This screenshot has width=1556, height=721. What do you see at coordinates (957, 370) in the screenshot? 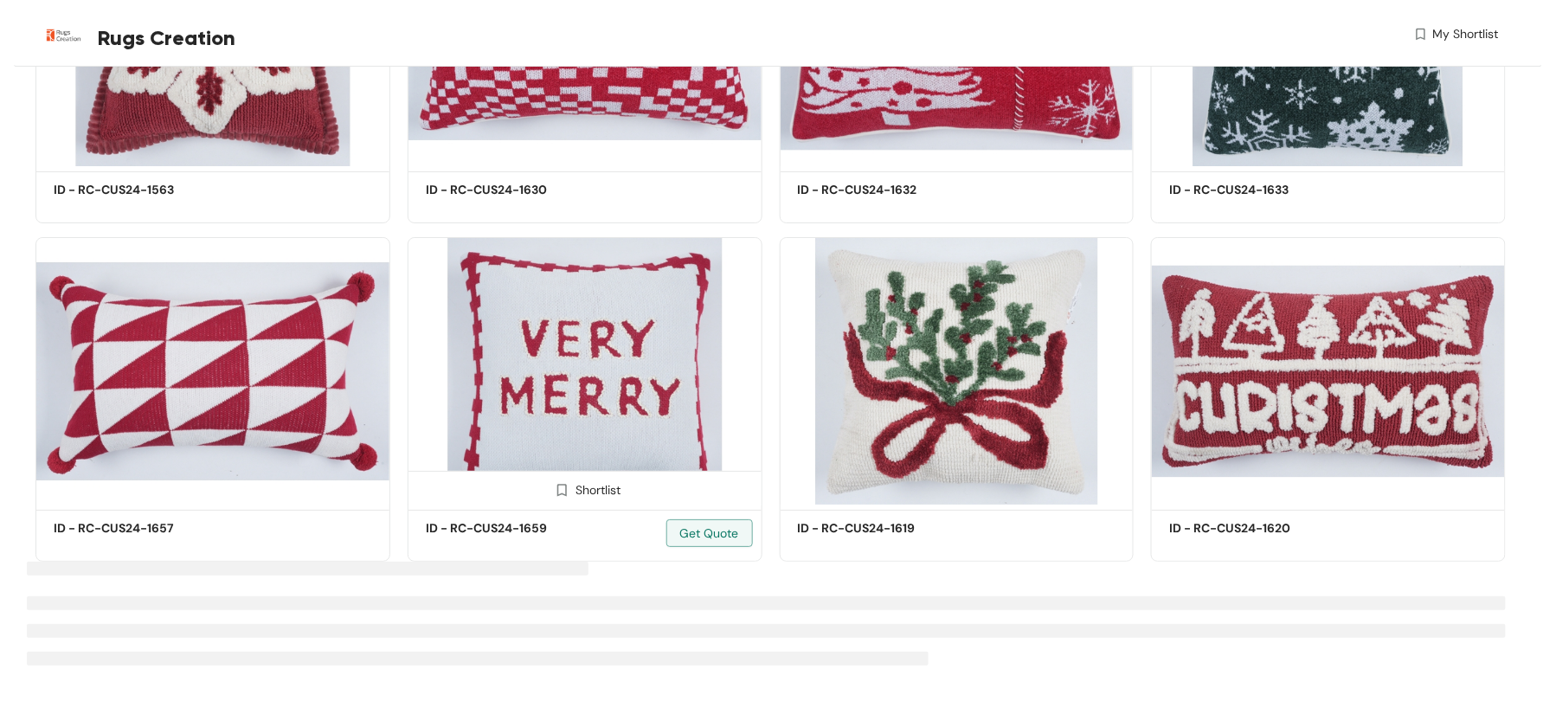
I see `img: 4a1ab101-e9c5-4b4f-b77e-00aa35060be6` at bounding box center [957, 370].